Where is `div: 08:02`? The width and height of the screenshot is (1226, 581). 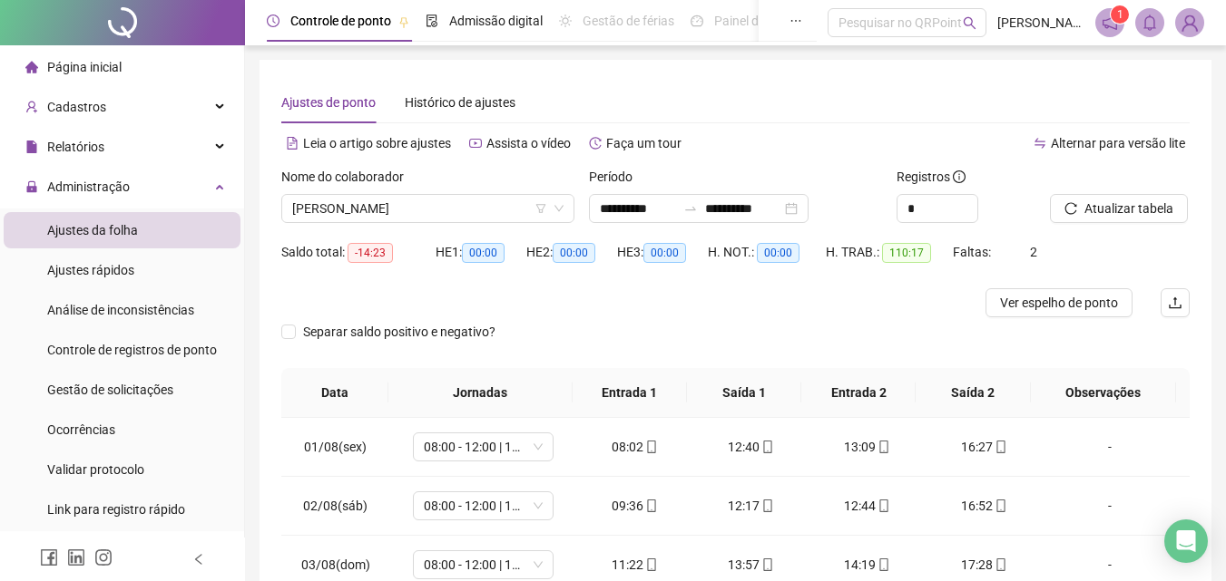 div: 08:02 is located at coordinates (635, 447).